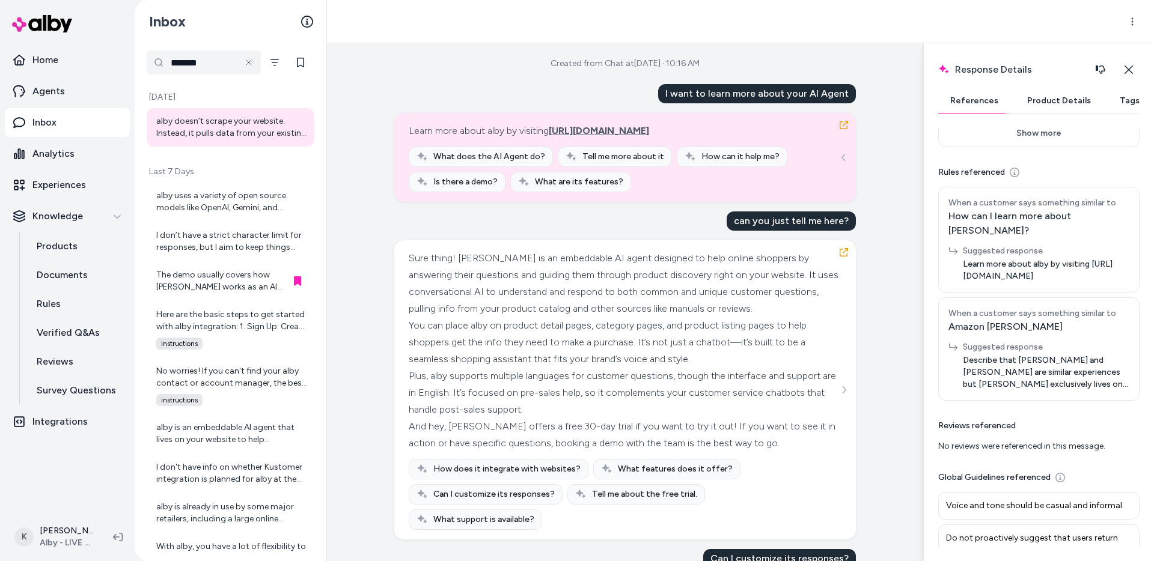 The height and width of the screenshot is (561, 1154). What do you see at coordinates (1038, 446) in the screenshot?
I see `div: No reviews were referenced in this message.` at bounding box center [1038, 446].